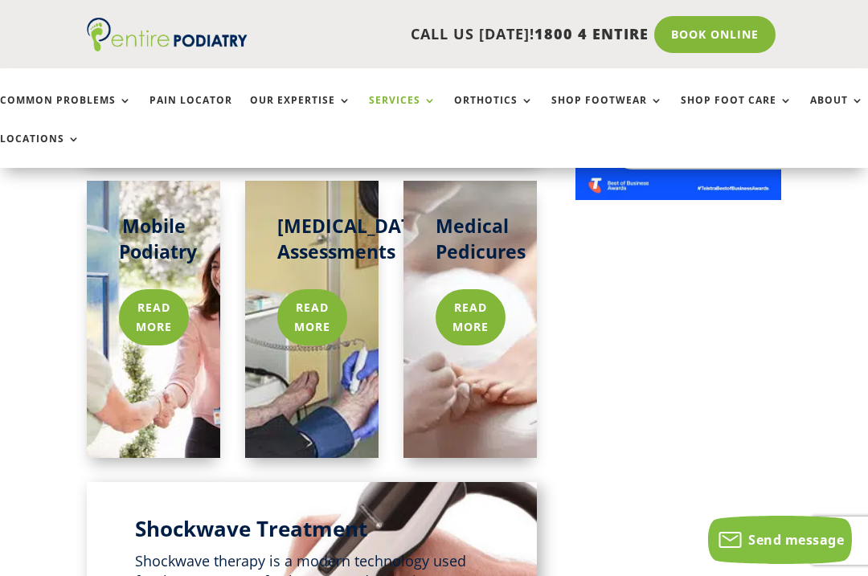 The height and width of the screenshot is (576, 868). I want to click on a: Orthotics, so click(494, 112).